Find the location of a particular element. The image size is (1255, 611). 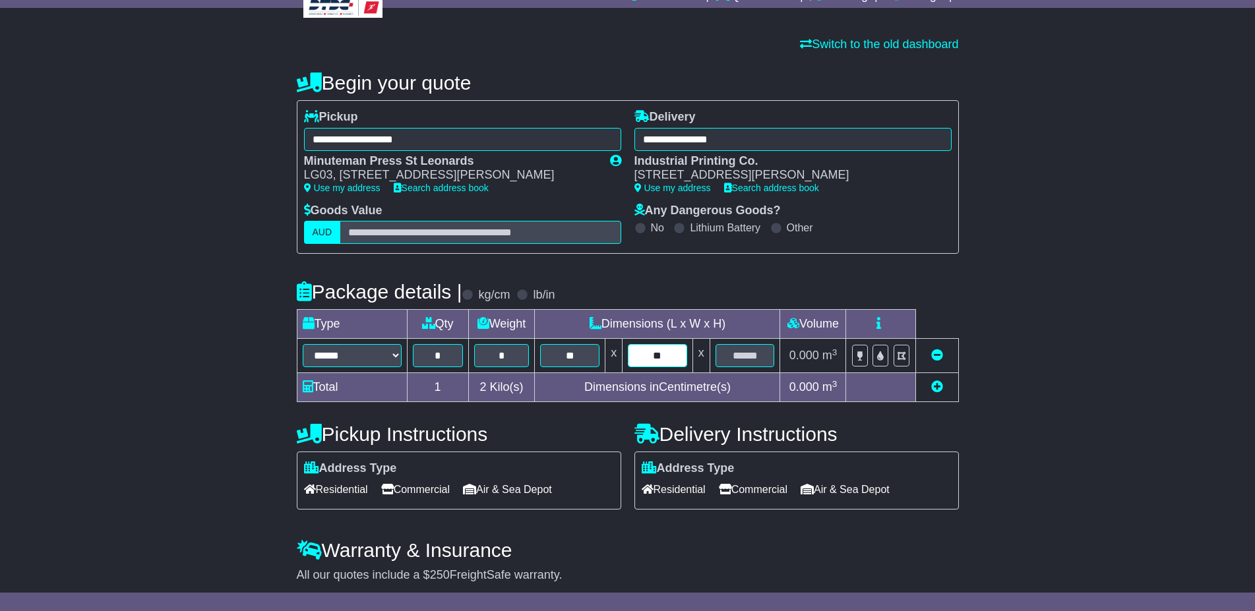

h4: Package details | is located at coordinates (379, 291).